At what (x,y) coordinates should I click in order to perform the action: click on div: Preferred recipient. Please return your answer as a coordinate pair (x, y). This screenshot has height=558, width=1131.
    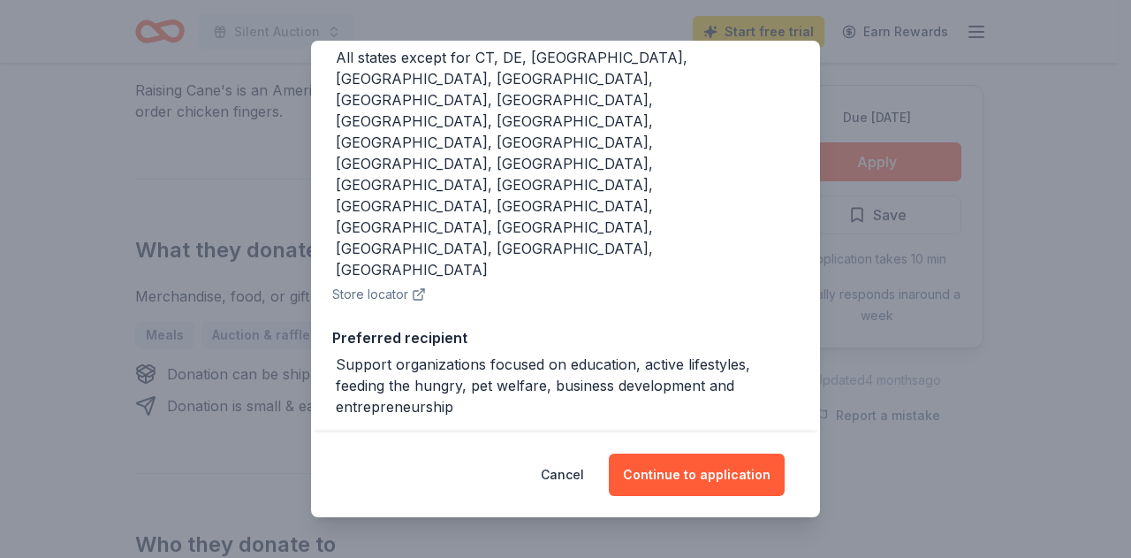
    Looking at the image, I should click on (566, 338).